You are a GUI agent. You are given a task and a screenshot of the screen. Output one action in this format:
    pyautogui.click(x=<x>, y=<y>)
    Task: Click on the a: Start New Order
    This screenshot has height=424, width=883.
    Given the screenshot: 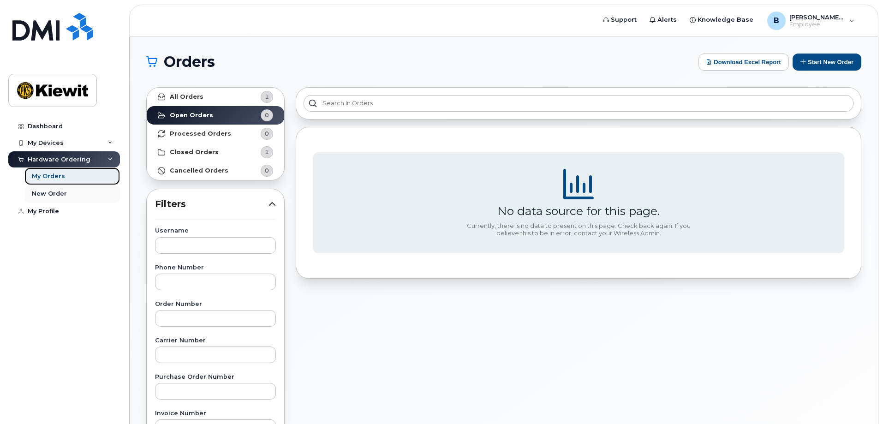 What is the action you would take?
    pyautogui.click(x=827, y=62)
    